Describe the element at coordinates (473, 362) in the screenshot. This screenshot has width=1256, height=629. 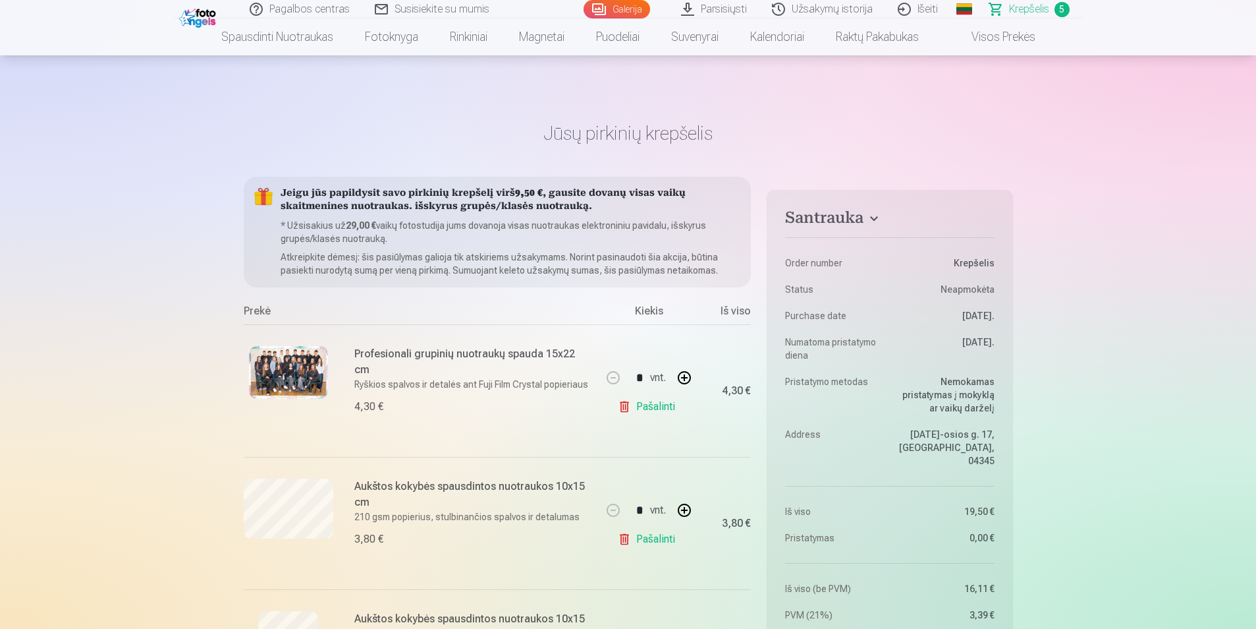
I see `h6: Profesionali grupinių nuotraukų spauda 15x22 cm` at that location.